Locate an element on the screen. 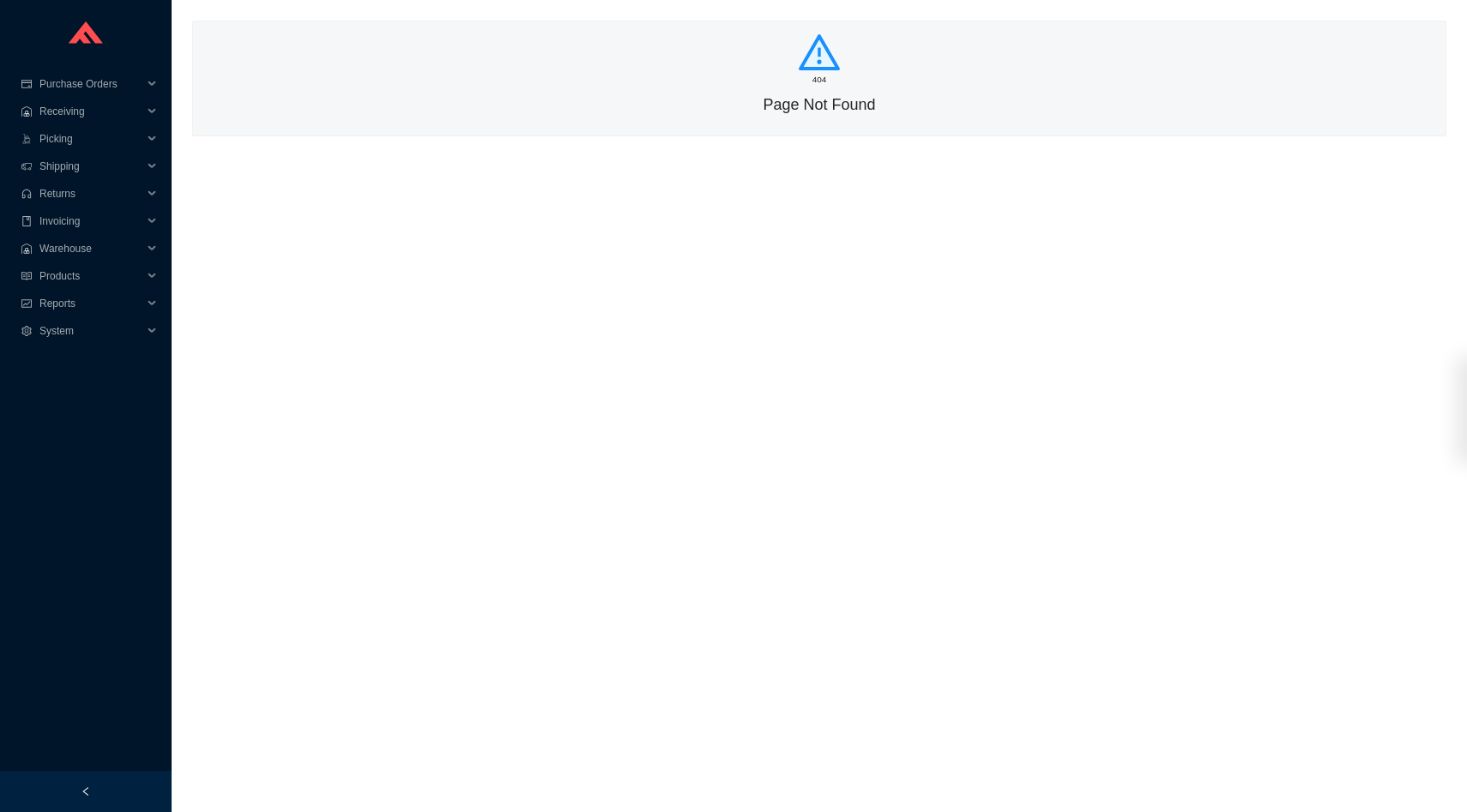 The height and width of the screenshot is (812, 1467). span: Products is located at coordinates (91, 276).